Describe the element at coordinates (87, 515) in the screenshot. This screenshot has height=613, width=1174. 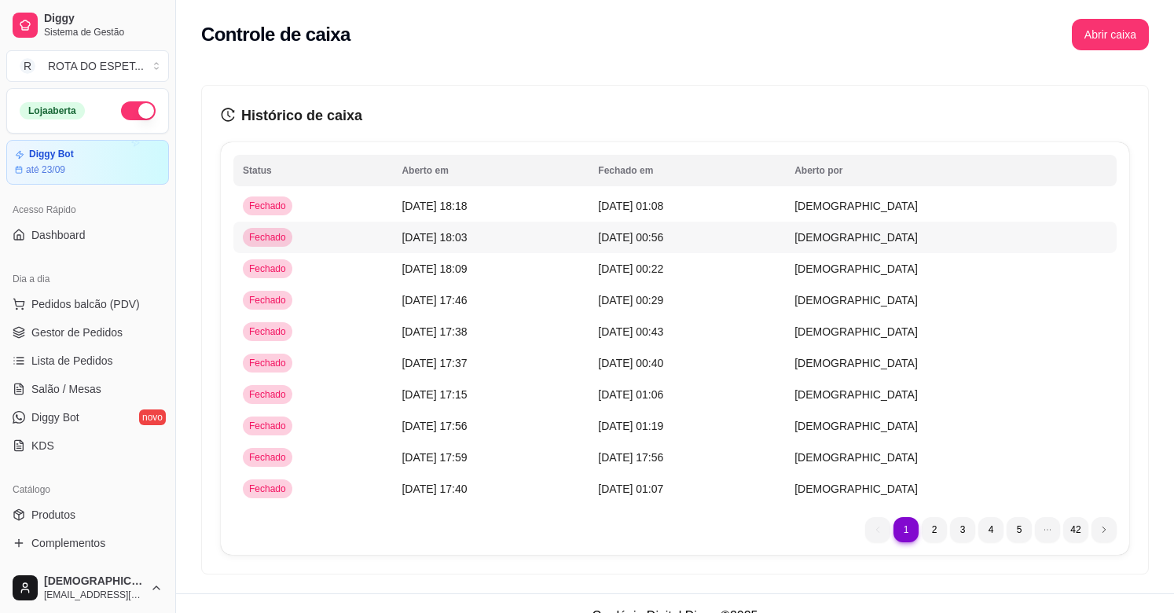
I see `a: Produtos` at that location.